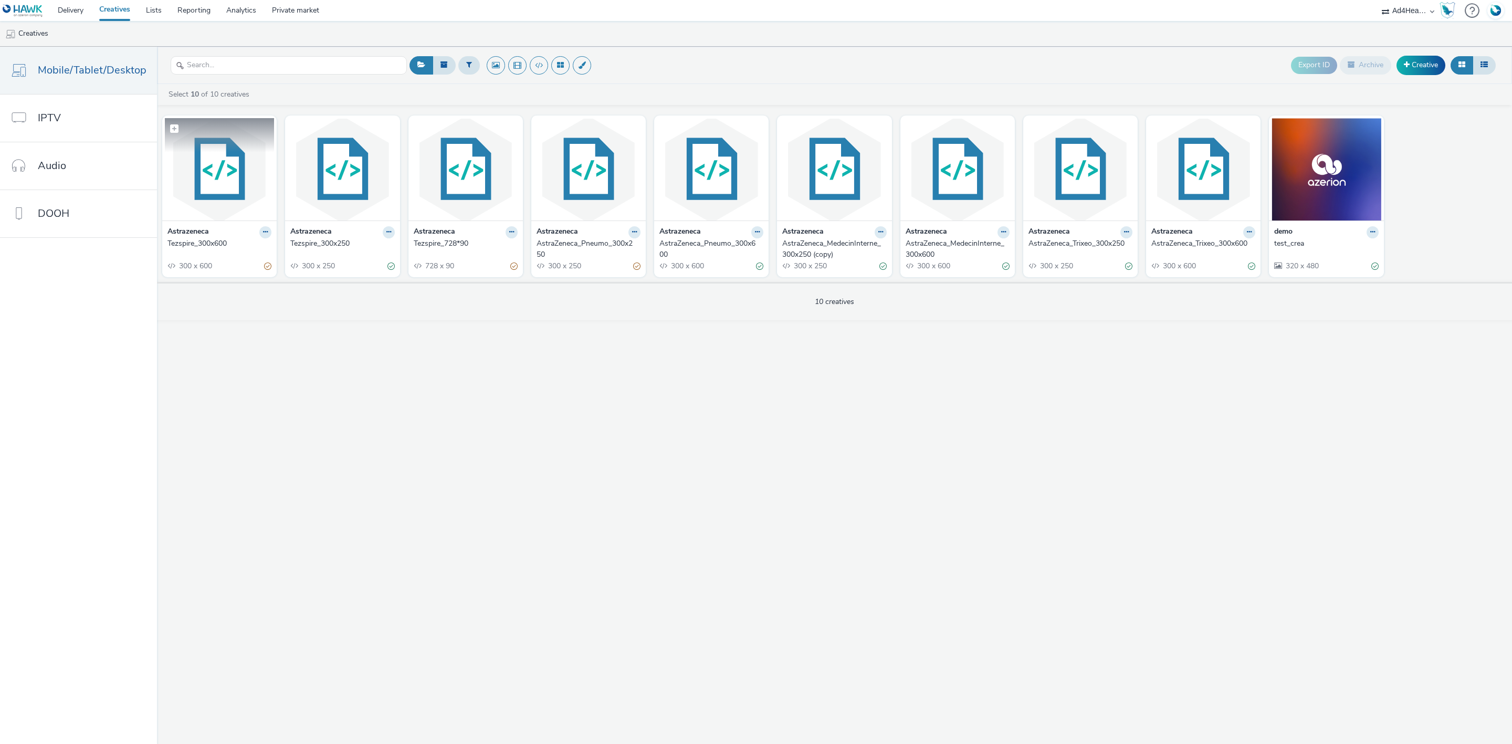 This screenshot has width=1512, height=744. What do you see at coordinates (1201, 244) in the screenshot?
I see `div: AstraZeneca_Trixeo_300x600` at bounding box center [1201, 244].